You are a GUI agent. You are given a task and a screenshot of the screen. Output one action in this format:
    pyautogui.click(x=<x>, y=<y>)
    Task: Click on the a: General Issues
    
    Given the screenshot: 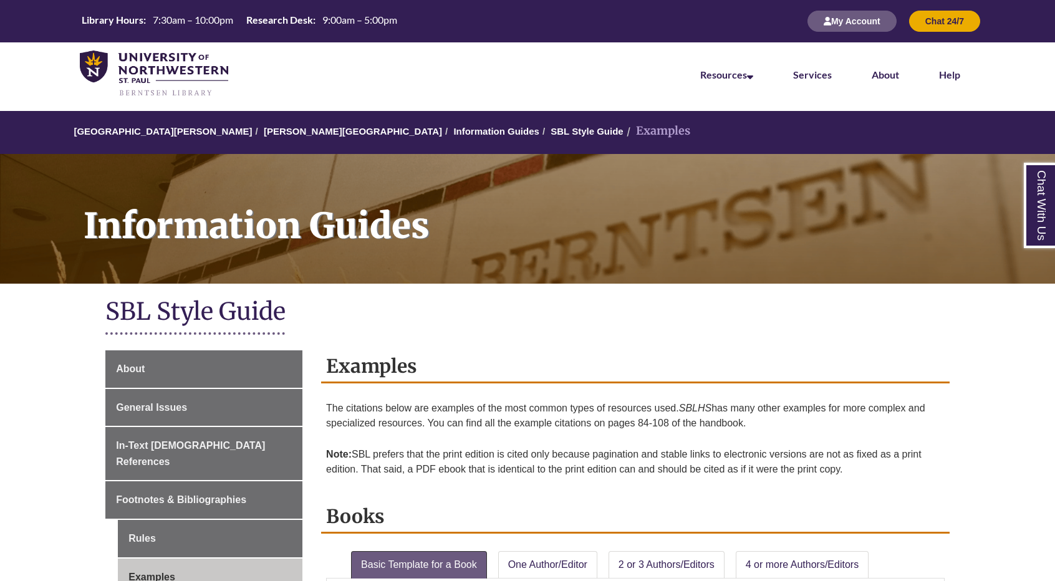 What is the action you would take?
    pyautogui.click(x=204, y=408)
    